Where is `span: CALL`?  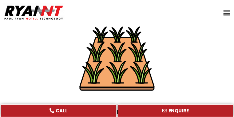
span: CALL is located at coordinates (61, 110).